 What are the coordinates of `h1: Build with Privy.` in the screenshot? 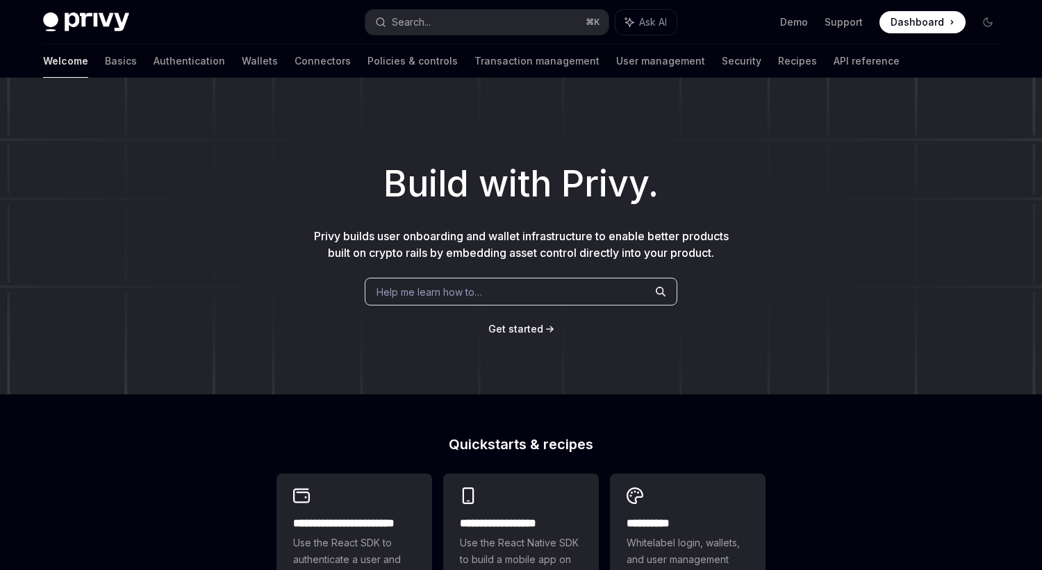 It's located at (521, 184).